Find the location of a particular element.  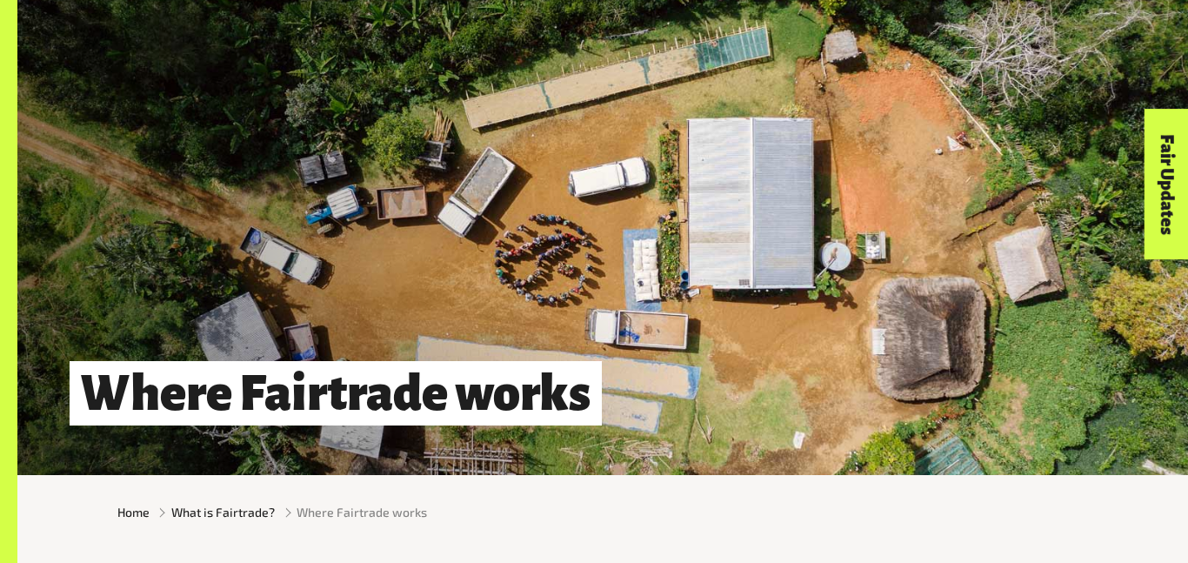

h1: Where Fairtrade works is located at coordinates (336, 393).